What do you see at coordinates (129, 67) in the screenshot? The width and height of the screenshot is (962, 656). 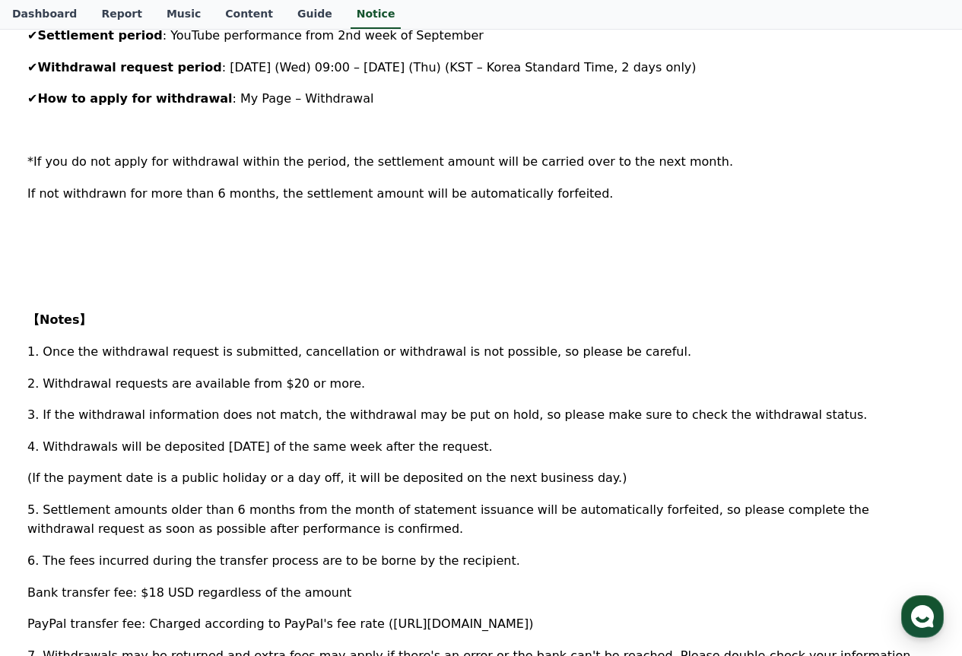 I see `strong: Withdrawal request period` at bounding box center [129, 67].